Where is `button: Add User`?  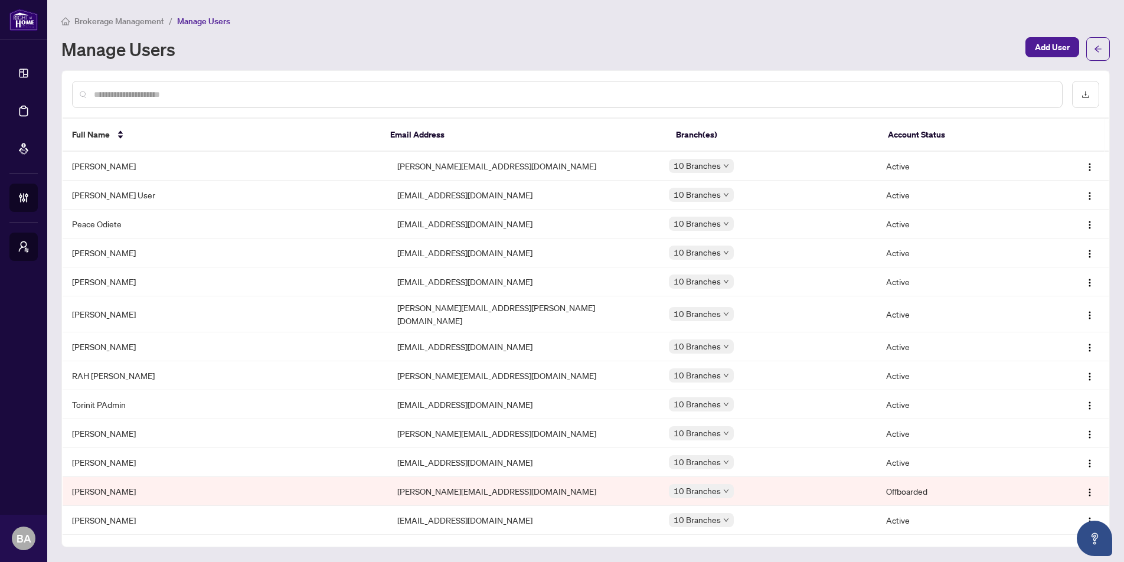 button: Add User is located at coordinates (1052, 47).